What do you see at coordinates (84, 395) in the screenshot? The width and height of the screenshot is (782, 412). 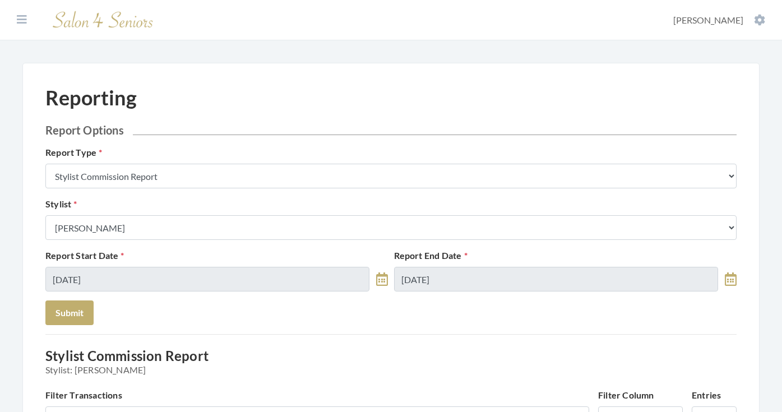 I see `label: Filter Transactions` at bounding box center [84, 395].